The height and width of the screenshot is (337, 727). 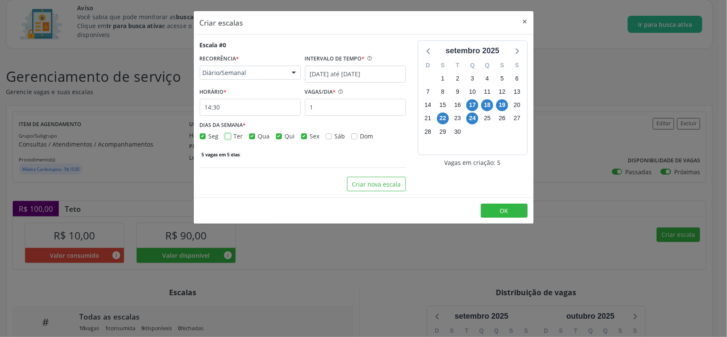 I want to click on span: Diário/Semanal, so click(x=243, y=73).